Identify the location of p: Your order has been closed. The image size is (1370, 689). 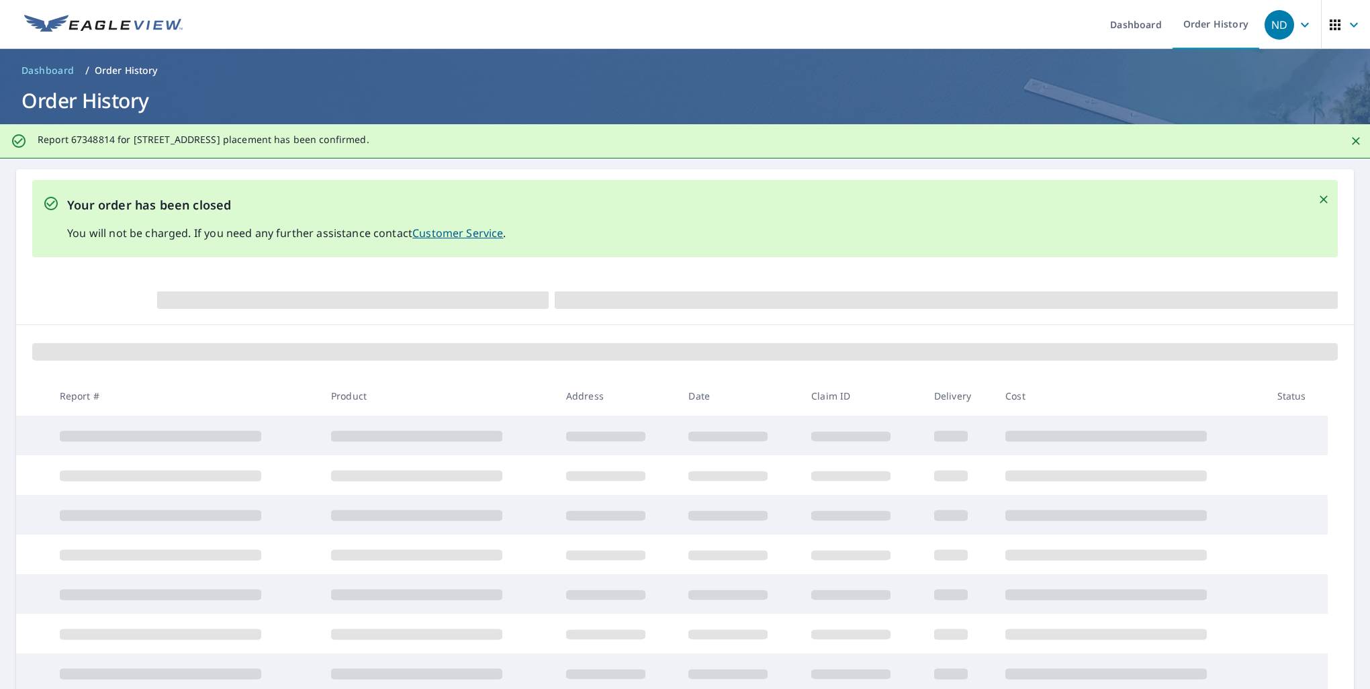
(287, 205).